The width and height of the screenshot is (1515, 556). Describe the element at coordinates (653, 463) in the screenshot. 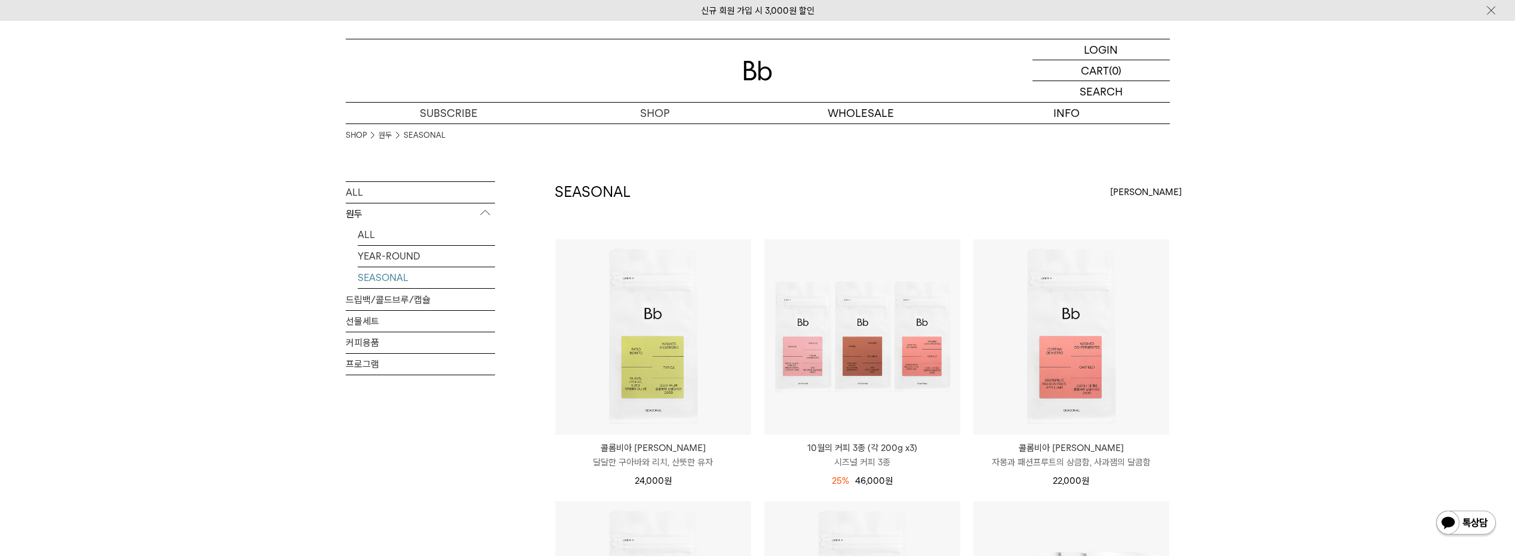

I see `p: 달달한 구아바와 리치, 산뜻한 유자` at that location.